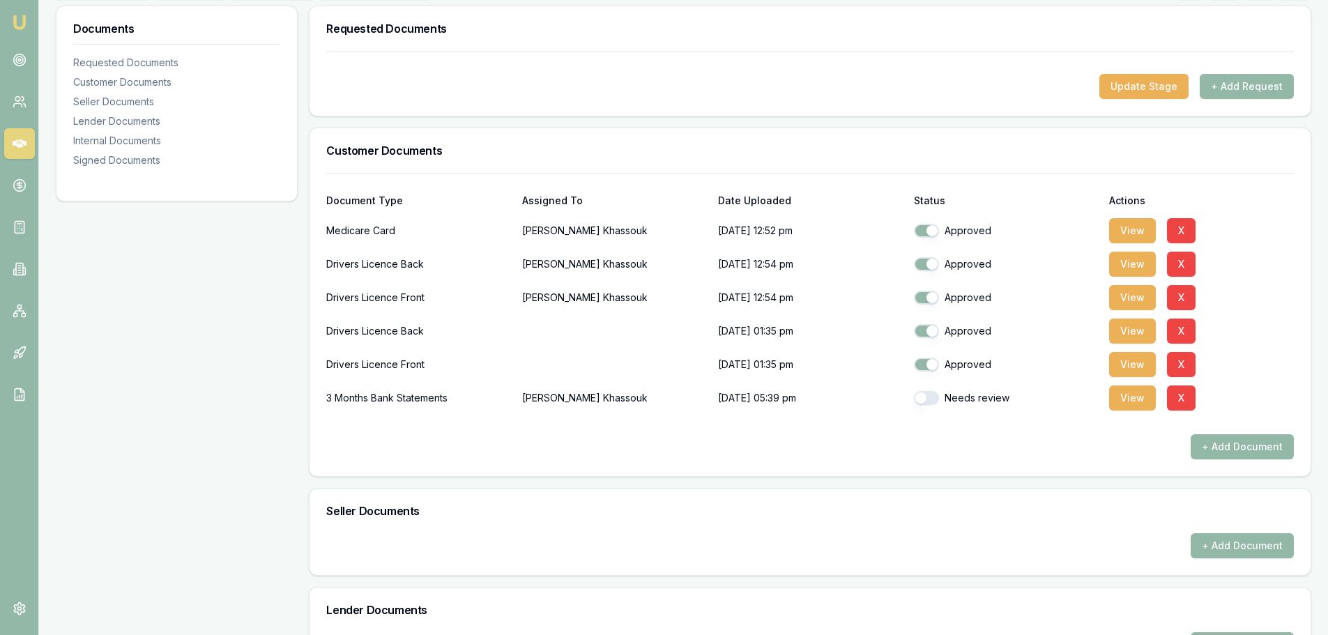 Image resolution: width=1328 pixels, height=635 pixels. Describe the element at coordinates (418, 398) in the screenshot. I see `div: 3 Months Bank Statements` at that location.